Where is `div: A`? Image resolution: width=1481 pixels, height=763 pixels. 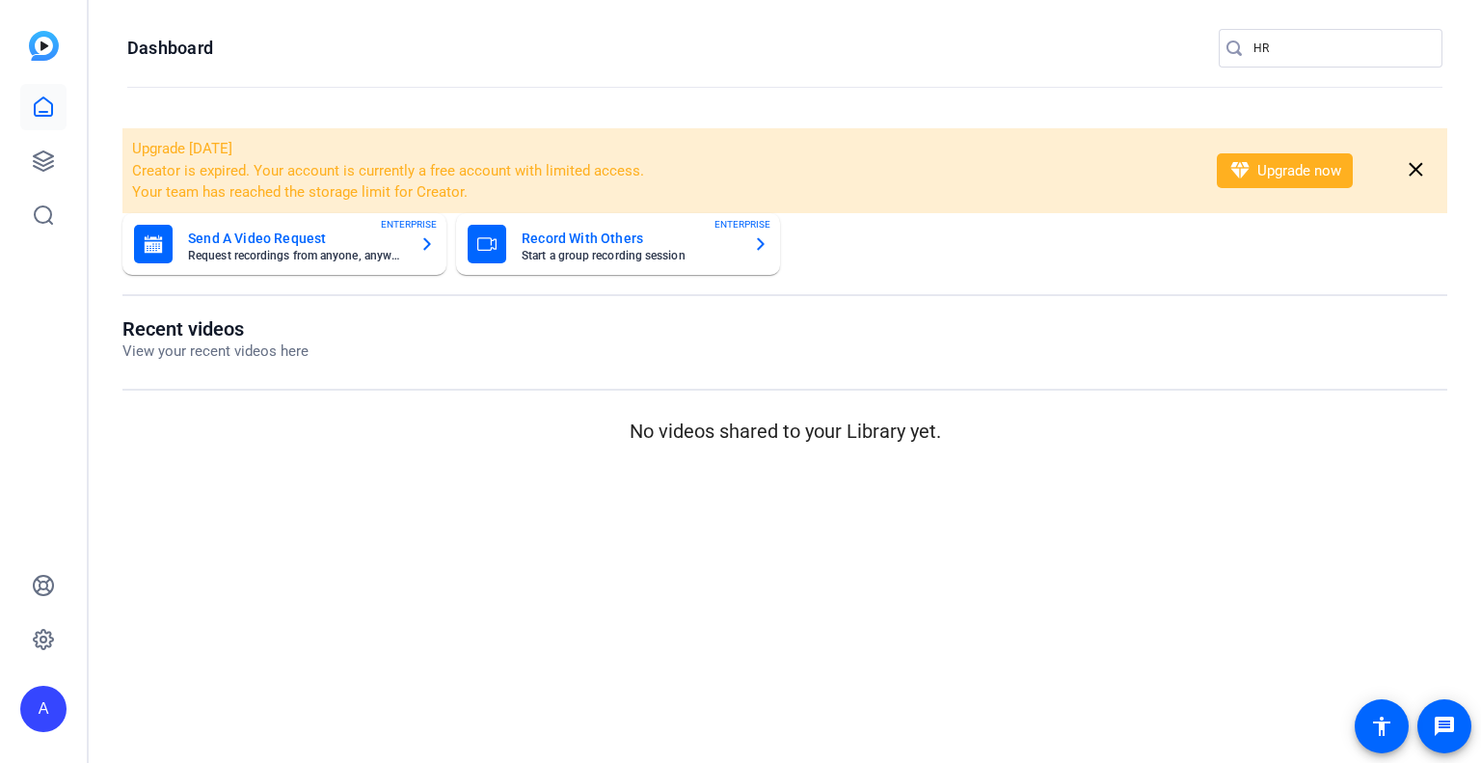
div: A is located at coordinates (43, 709).